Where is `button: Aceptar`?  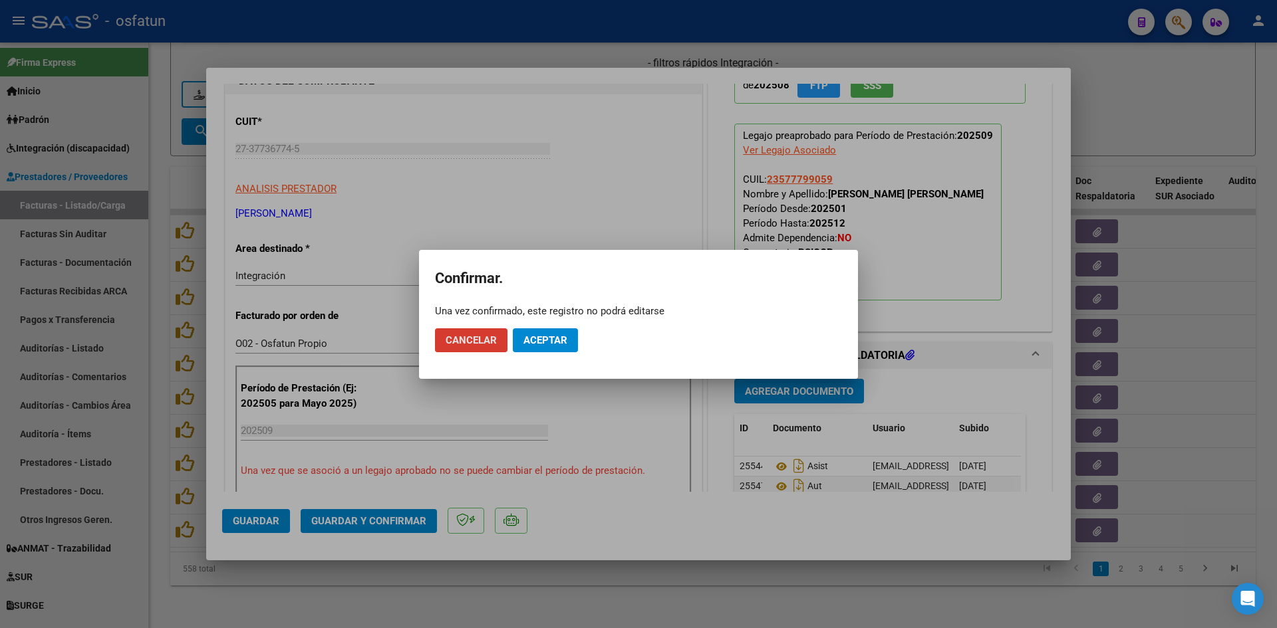
button: Aceptar is located at coordinates (545, 340).